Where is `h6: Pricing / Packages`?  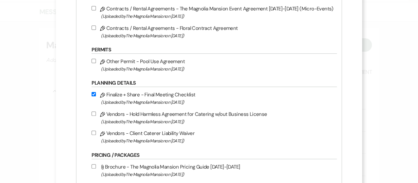
h6: Pricing / Packages is located at coordinates (214, 156).